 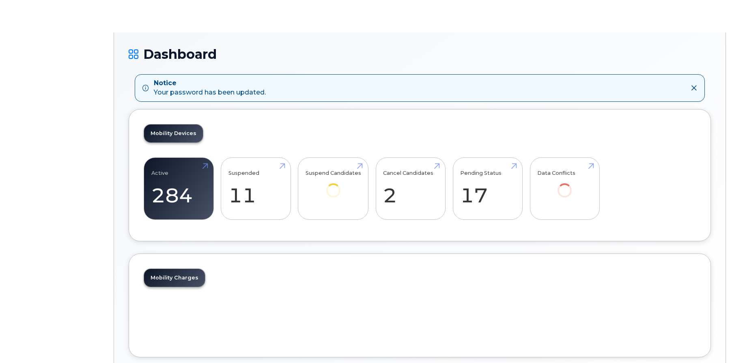 I want to click on a: Mobility Charges, so click(x=174, y=278).